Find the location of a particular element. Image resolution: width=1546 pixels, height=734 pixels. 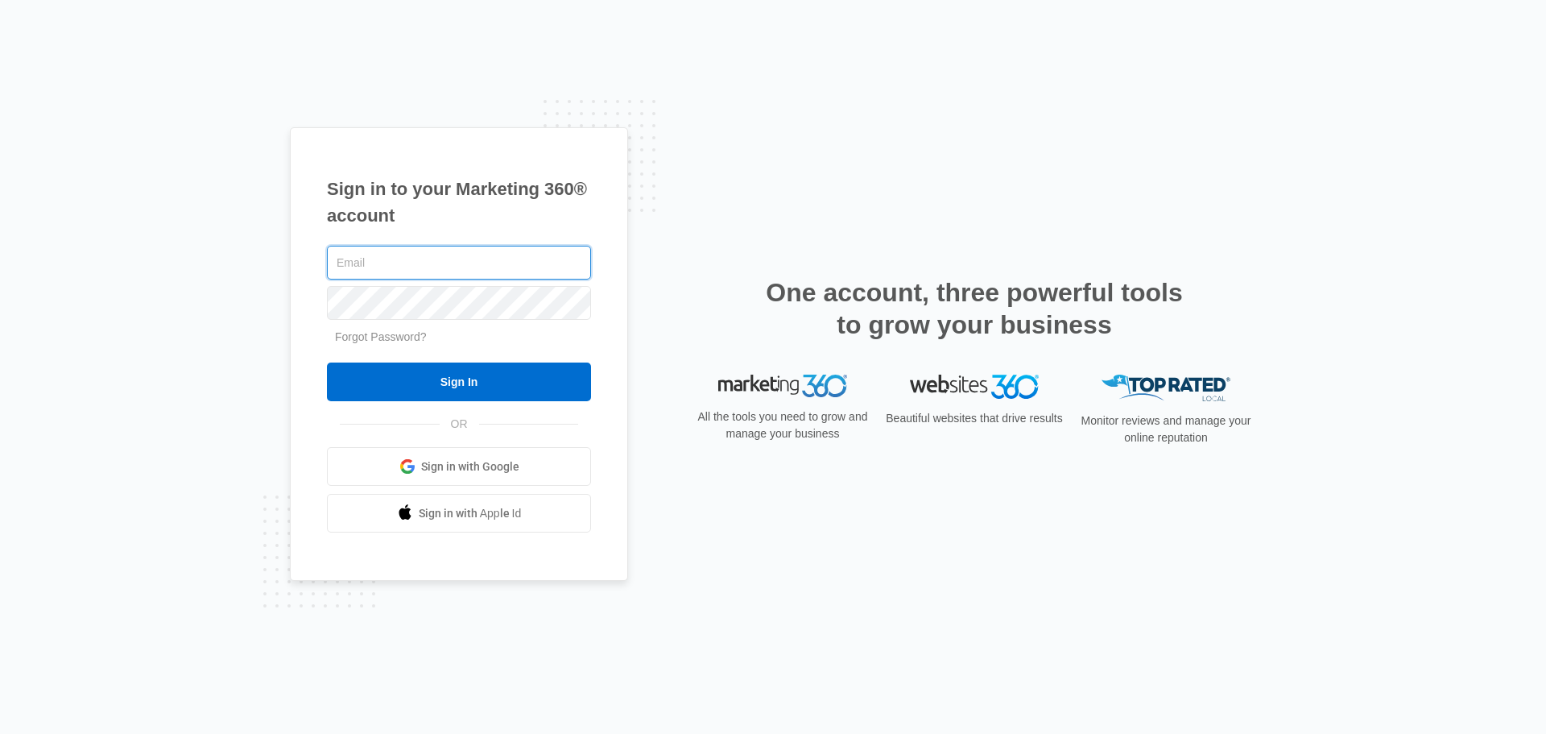

h2: One account, three powerful tools to grow your business is located at coordinates (974, 308).